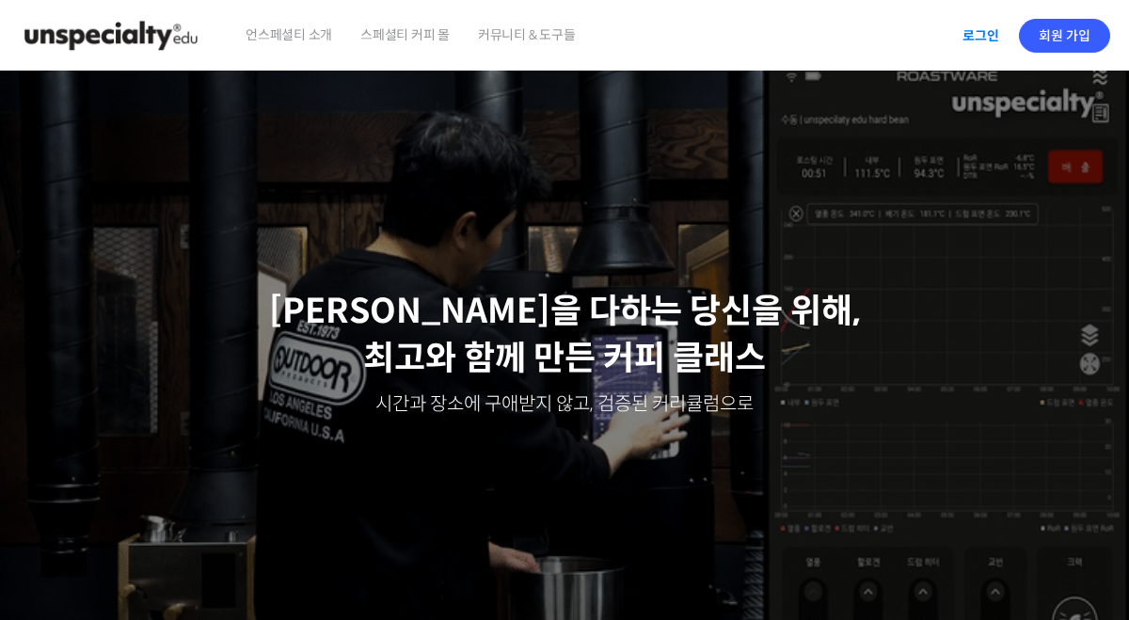 The image size is (1129, 620). Describe the element at coordinates (302, 487) in the screenshot. I see `a: 설정` at that location.